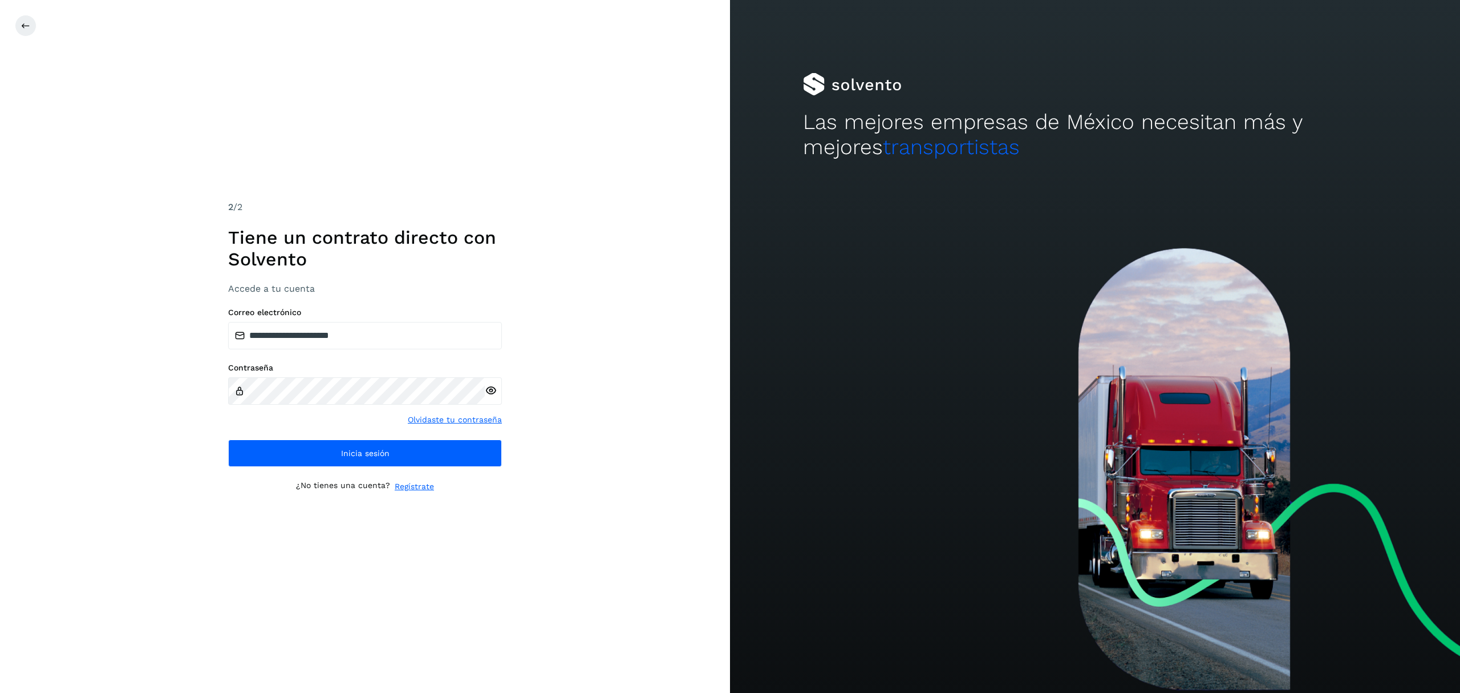 This screenshot has width=1460, height=693. Describe the element at coordinates (230, 206) in the screenshot. I see `span: 2` at that location.